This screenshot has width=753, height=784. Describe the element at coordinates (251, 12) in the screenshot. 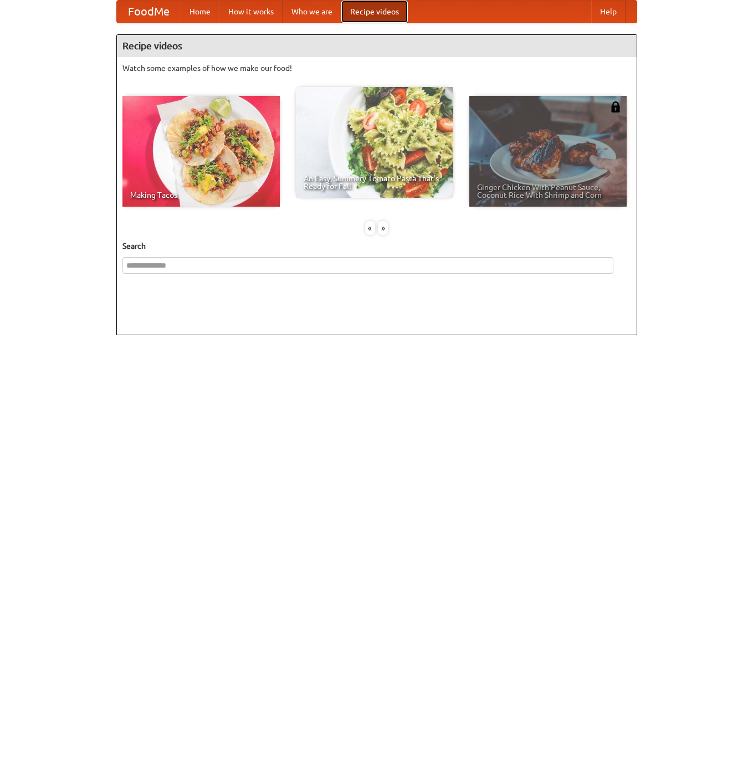

I see `a: How it works` at that location.